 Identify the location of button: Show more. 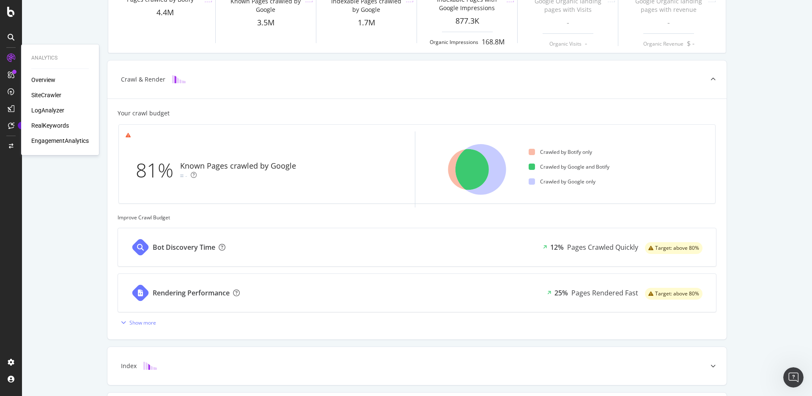
(137, 323).